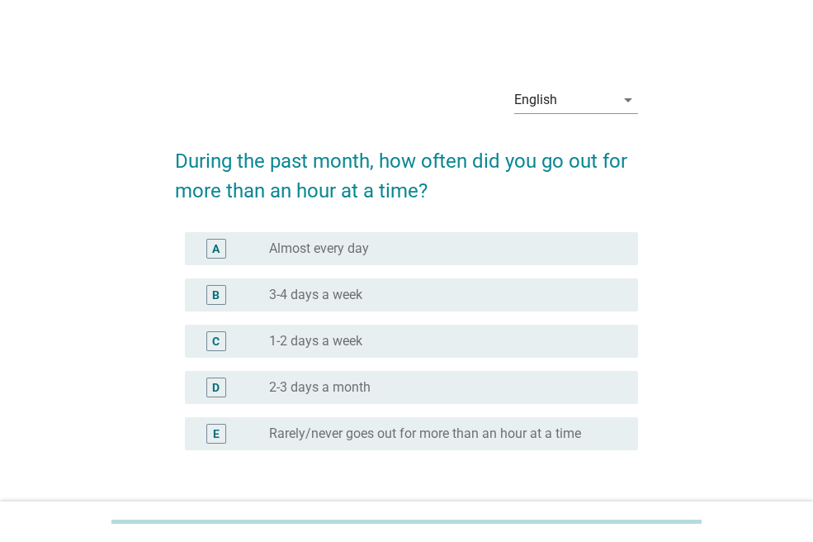 This screenshot has height=542, width=813. What do you see at coordinates (319, 249) in the screenshot?
I see `label: Almost every day` at bounding box center [319, 249].